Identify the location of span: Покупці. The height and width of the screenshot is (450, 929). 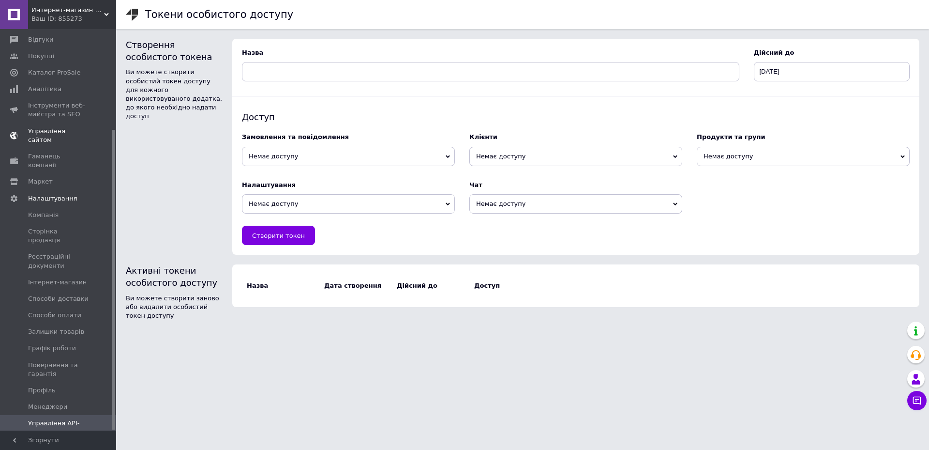
(41, 56).